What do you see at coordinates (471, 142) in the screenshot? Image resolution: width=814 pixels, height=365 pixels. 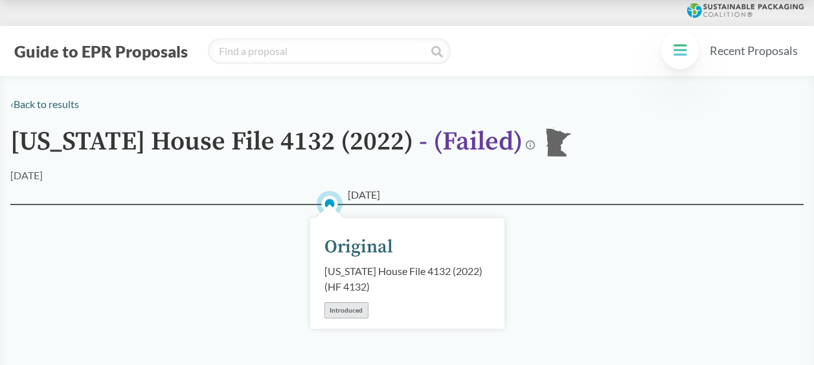 I see `span: - ( Failed )` at bounding box center [471, 142].